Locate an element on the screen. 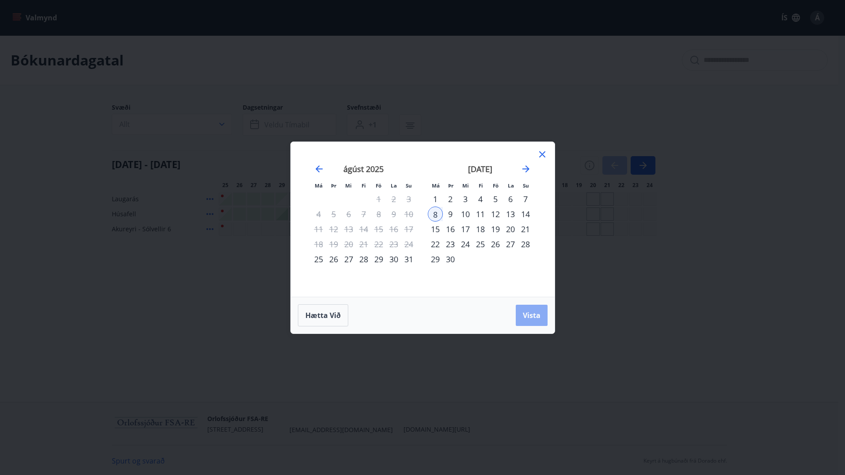 Image resolution: width=845 pixels, height=475 pixels. td: Not available. mánudagur, 11. ágúst 2025 is located at coordinates (319, 229).